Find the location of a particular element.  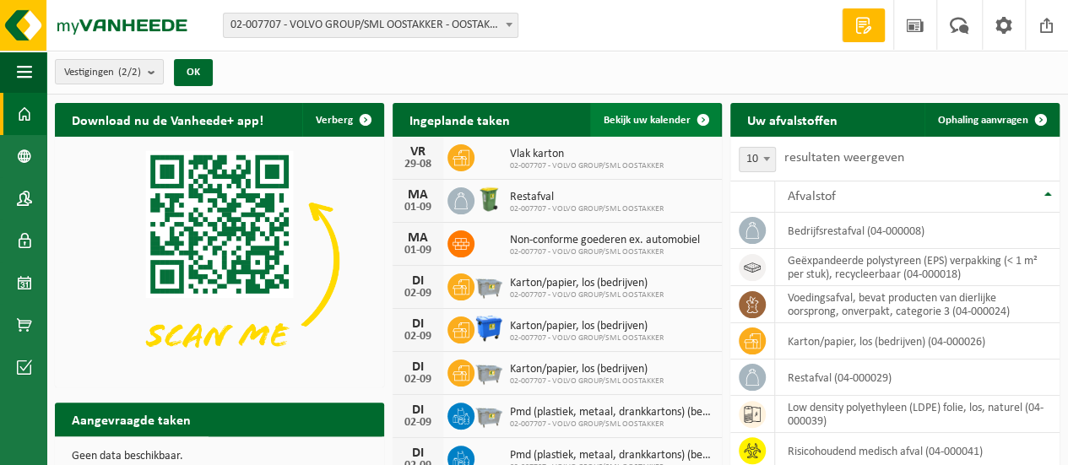

img: WB-1100-HPE-BE-01 is located at coordinates (489, 329).